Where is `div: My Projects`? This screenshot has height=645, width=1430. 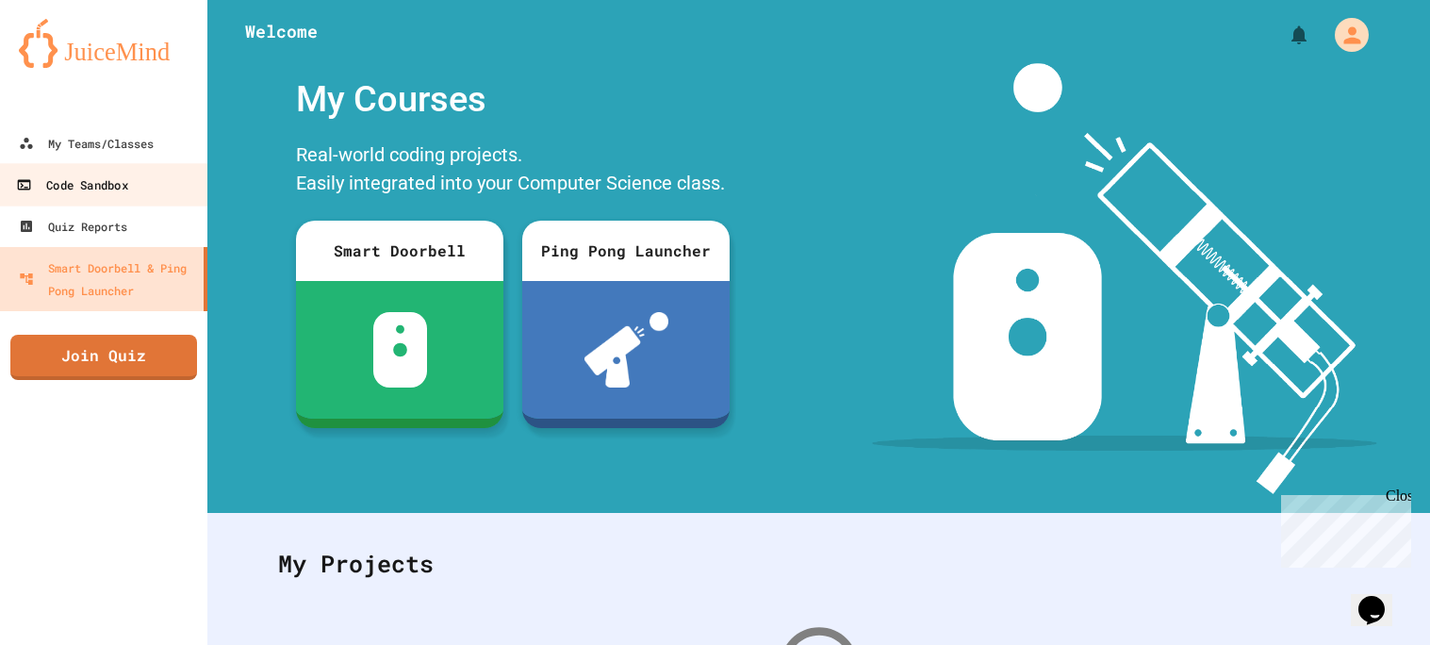 div: My Projects is located at coordinates (818, 564).